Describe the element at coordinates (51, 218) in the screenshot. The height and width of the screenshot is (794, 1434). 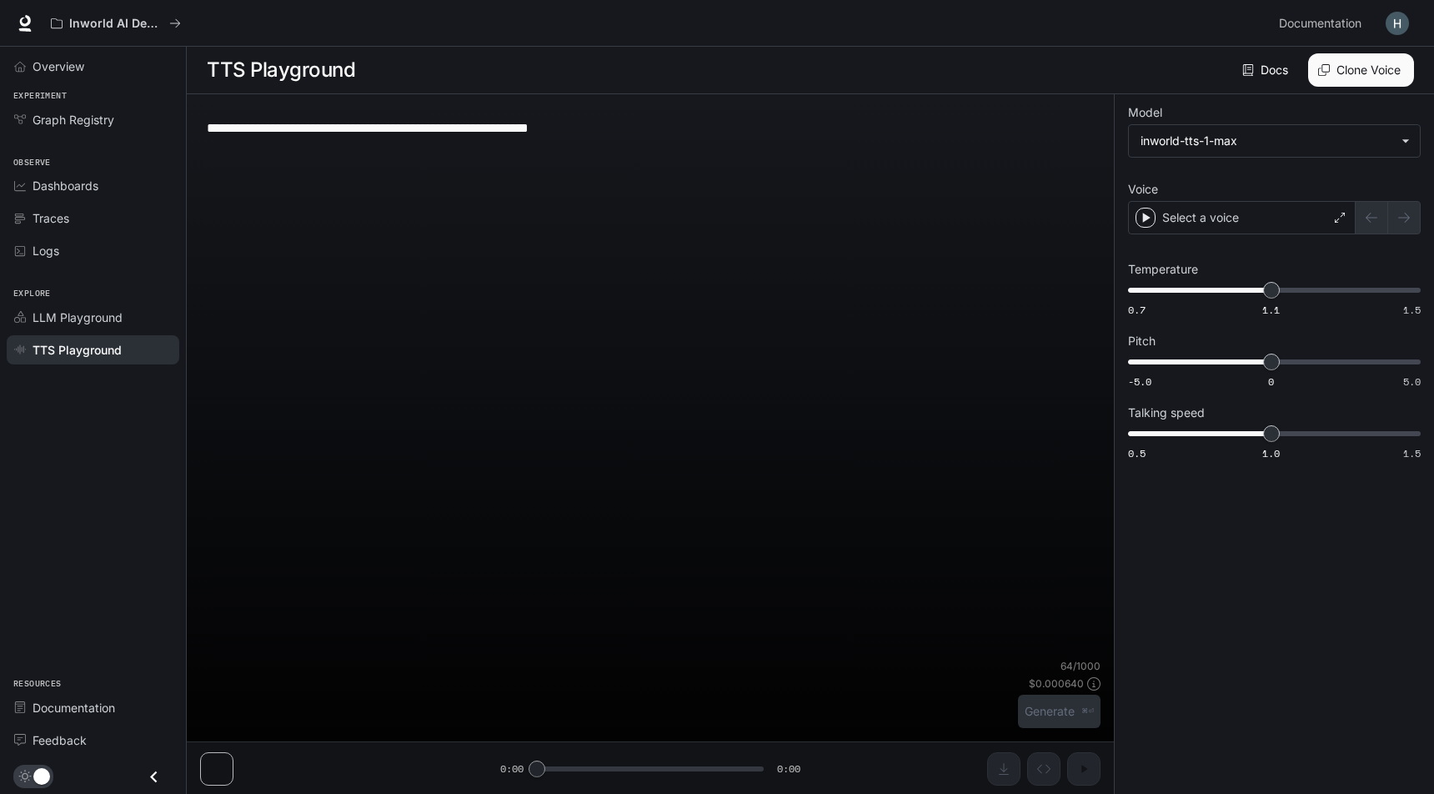
I see `span: Traces` at that location.